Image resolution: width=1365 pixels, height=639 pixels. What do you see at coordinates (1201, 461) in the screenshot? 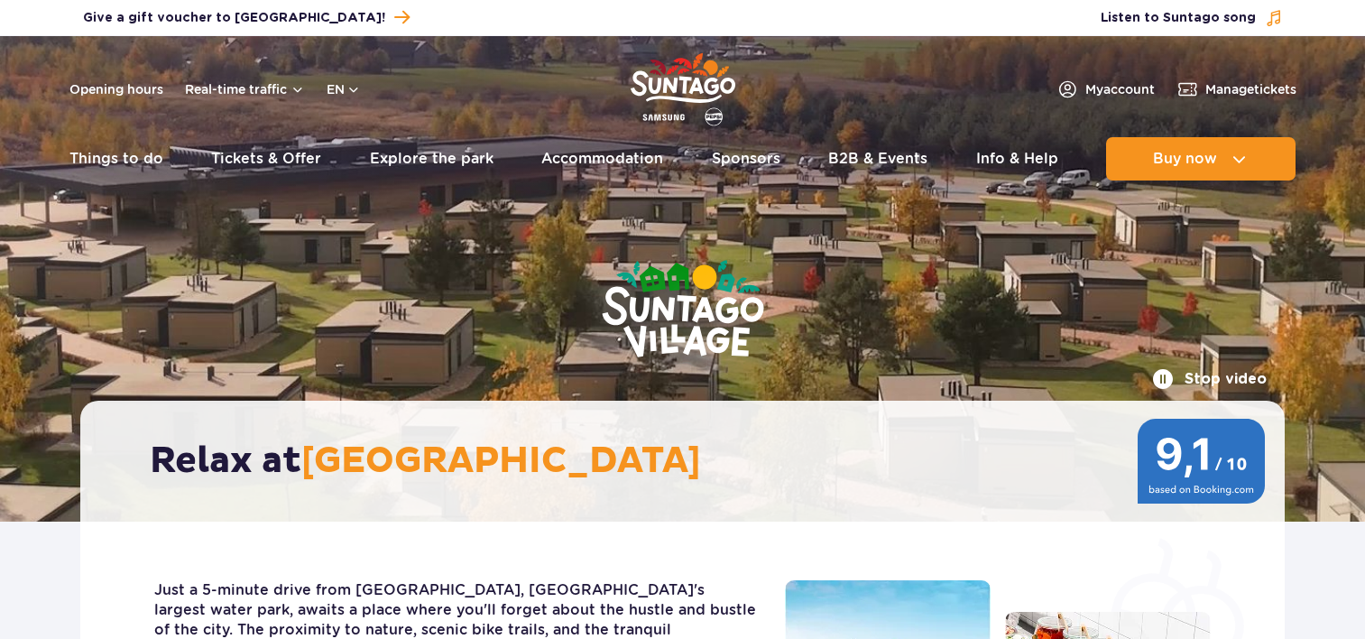
I see `img: 9,1/10 wg ocen z Booking.com` at bounding box center [1201, 461].